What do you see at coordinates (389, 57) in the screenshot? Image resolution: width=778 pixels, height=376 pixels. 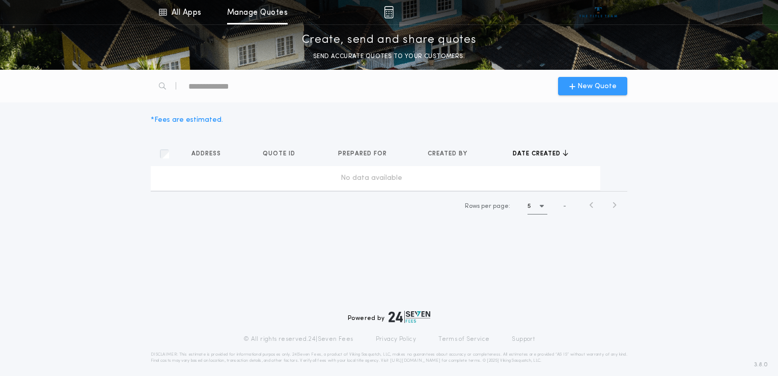 I see `p: SEND ACCURATE QUOTES TO YOUR CUSTOMERS.` at bounding box center [389, 57].